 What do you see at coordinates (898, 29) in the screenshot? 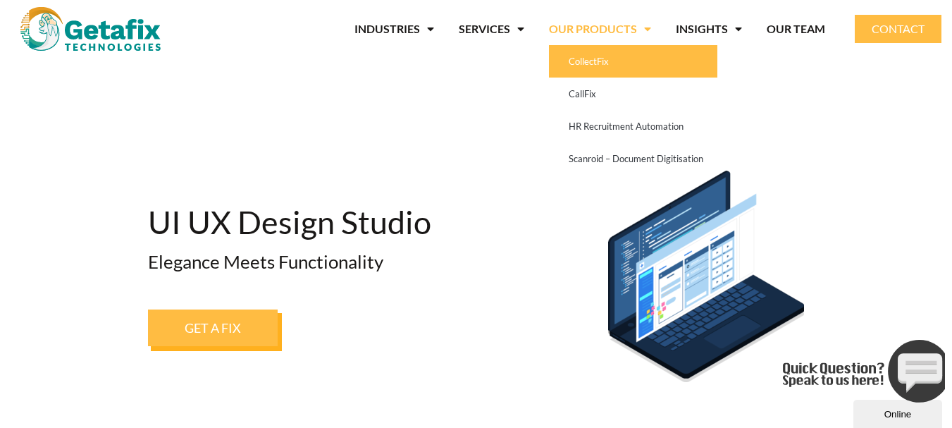
I see `a: CONTACT` at bounding box center [898, 29].